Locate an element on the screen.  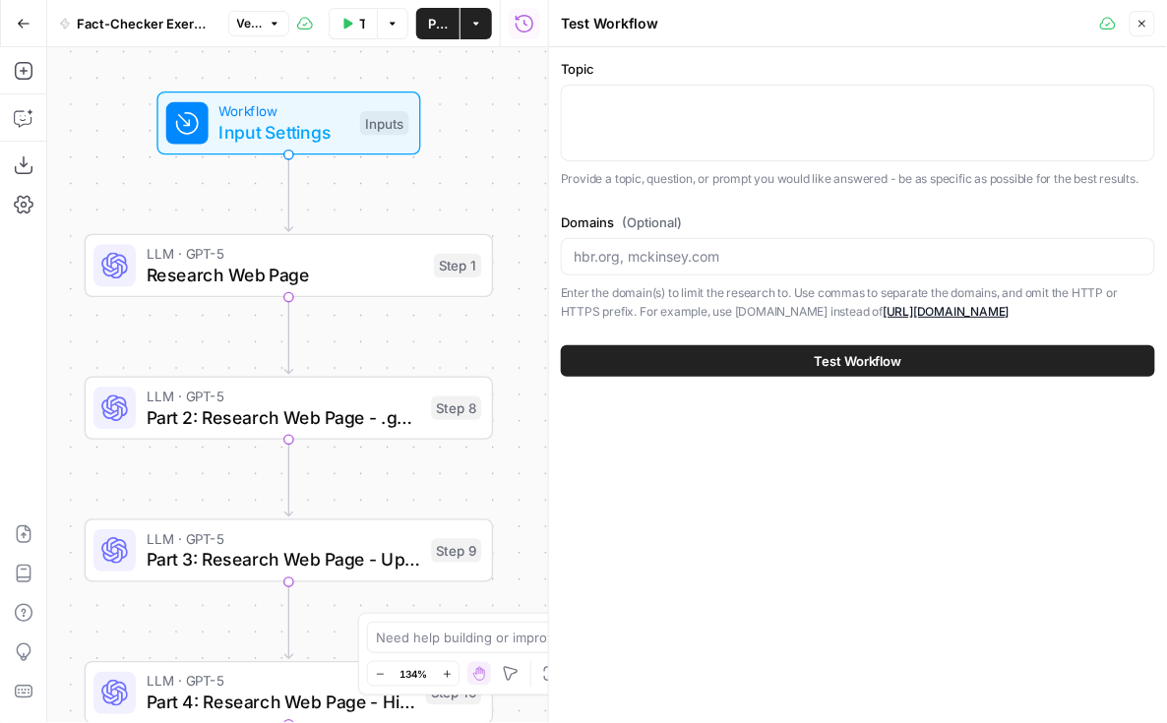
span: 134% is located at coordinates (413, 674).